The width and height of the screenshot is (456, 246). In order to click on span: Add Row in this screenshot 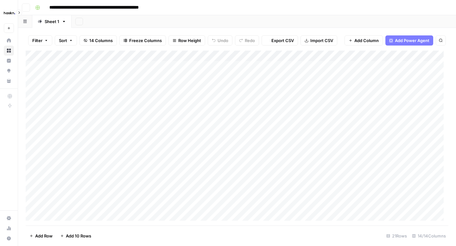, I will do `click(44, 236)`.